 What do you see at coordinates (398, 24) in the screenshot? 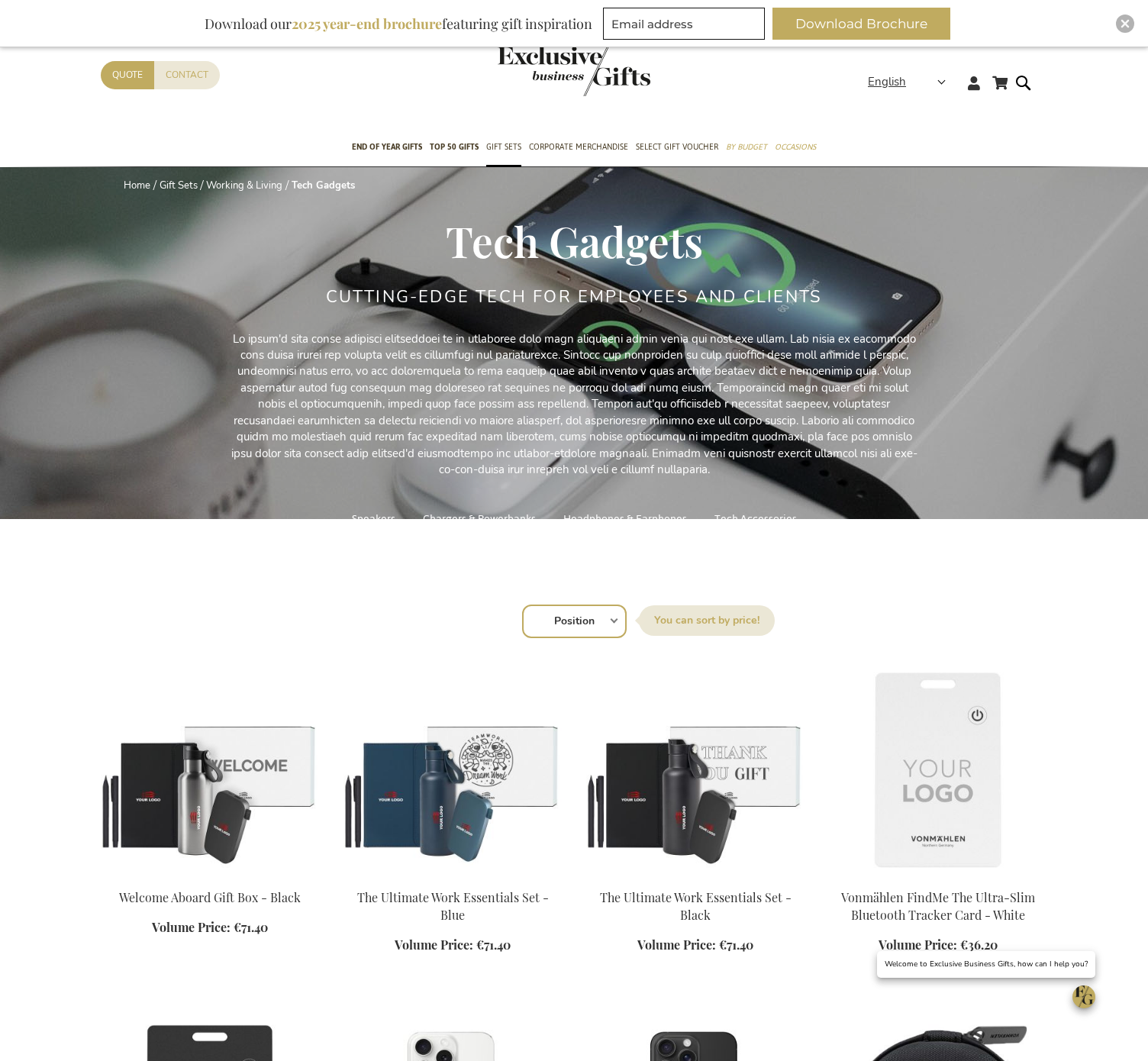
I see `div: Download our featuring gift inspiration` at bounding box center [398, 24].